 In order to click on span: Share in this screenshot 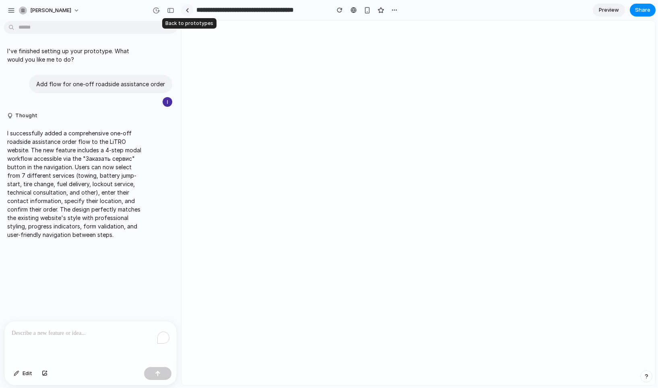, I will do `click(643, 10)`.